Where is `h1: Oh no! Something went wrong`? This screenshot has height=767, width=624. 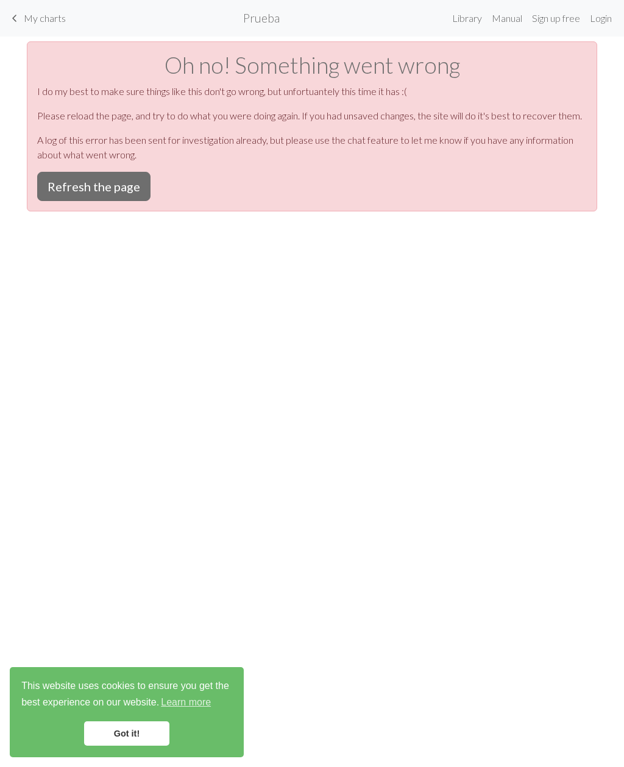
h1: Oh no! Something went wrong is located at coordinates (312, 65).